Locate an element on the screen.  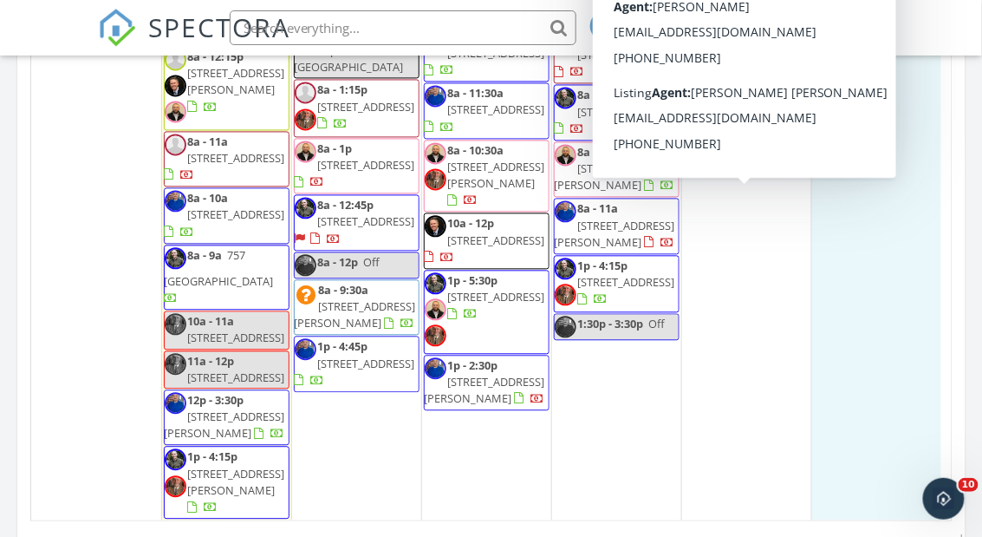
img: The Best Home Inspection Software - Spectora is located at coordinates (117, 28).